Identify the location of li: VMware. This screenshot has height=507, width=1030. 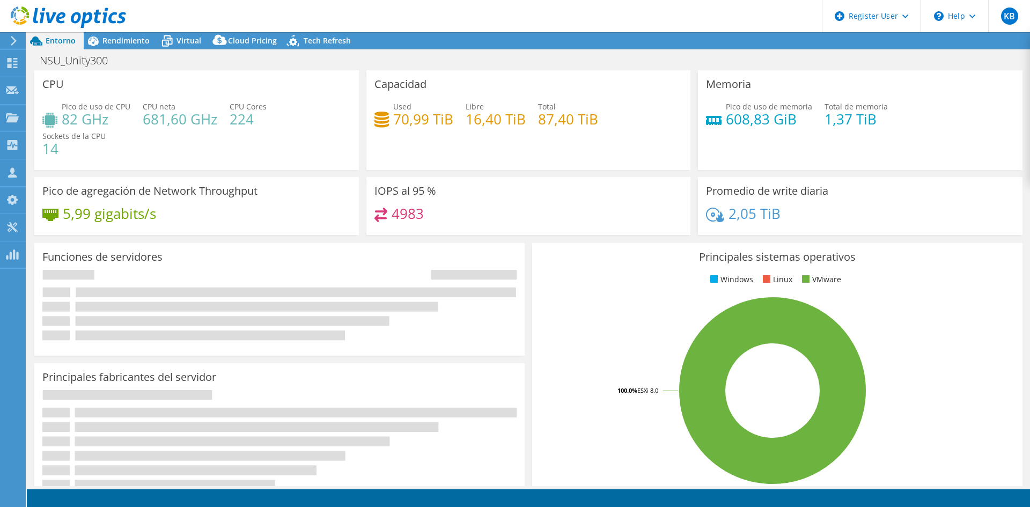
(820, 279).